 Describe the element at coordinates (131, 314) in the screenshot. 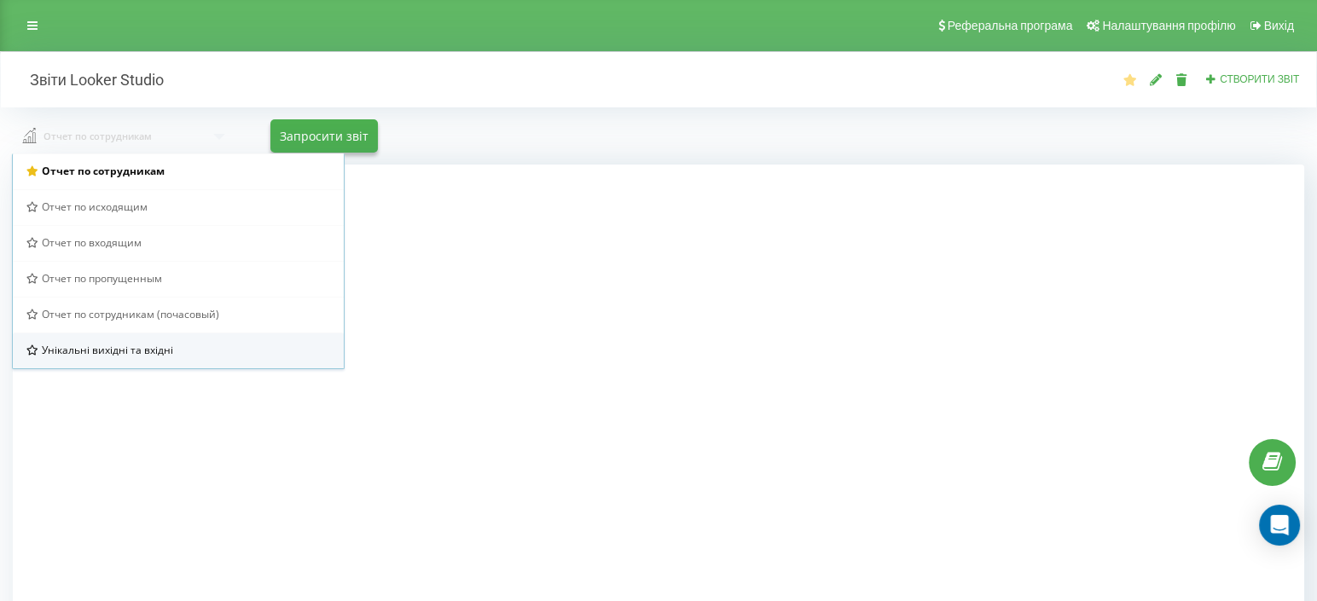

I see `span: Отчет по сотрудникам (почасовый)` at that location.